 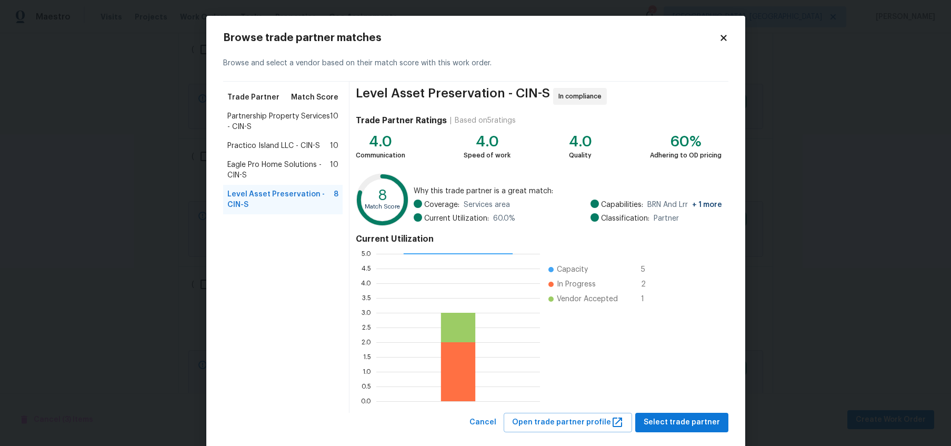 What do you see at coordinates (485, 121) in the screenshot?
I see `div: Based on 5 ratings` at bounding box center [485, 121].